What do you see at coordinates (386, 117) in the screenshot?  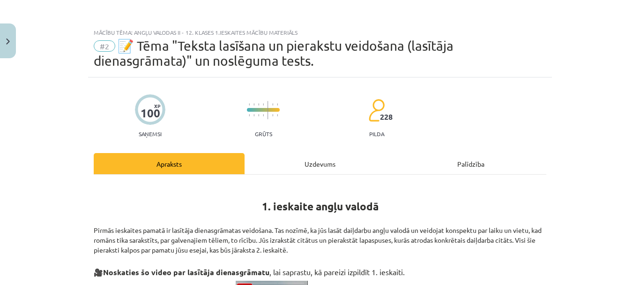 I see `span: 228` at bounding box center [386, 117].